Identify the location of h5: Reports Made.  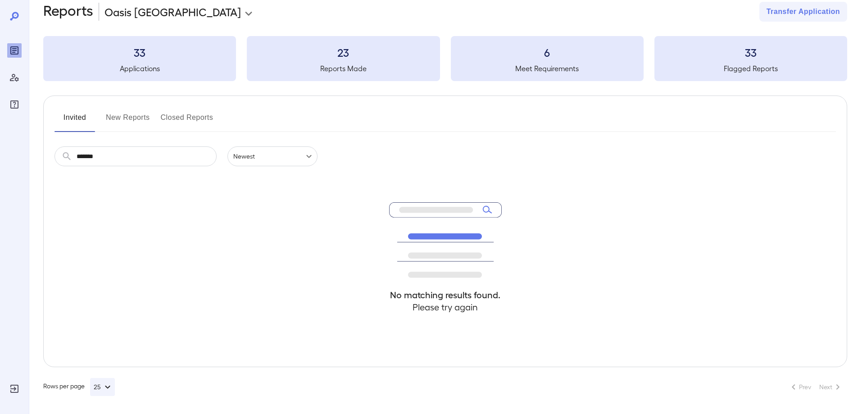
(343, 68).